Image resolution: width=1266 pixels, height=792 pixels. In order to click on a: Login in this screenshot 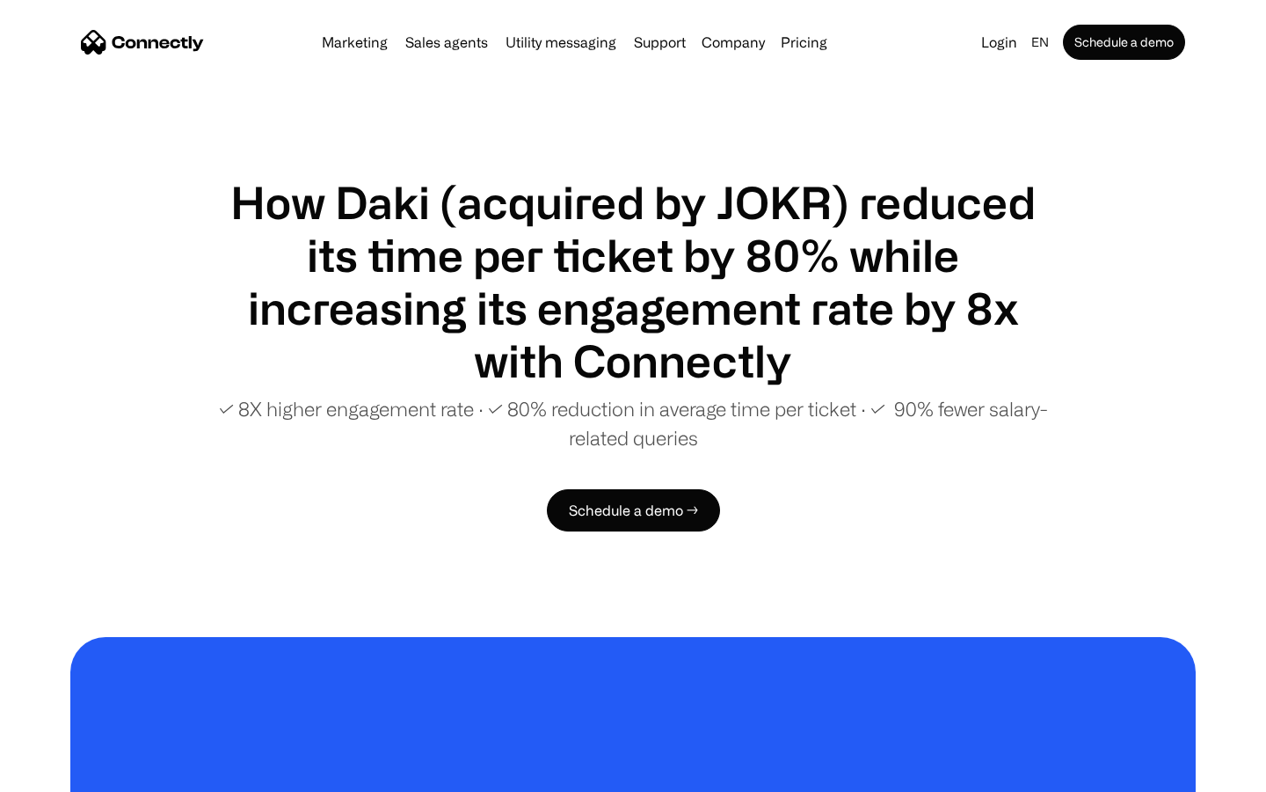, I will do `click(999, 42)`.